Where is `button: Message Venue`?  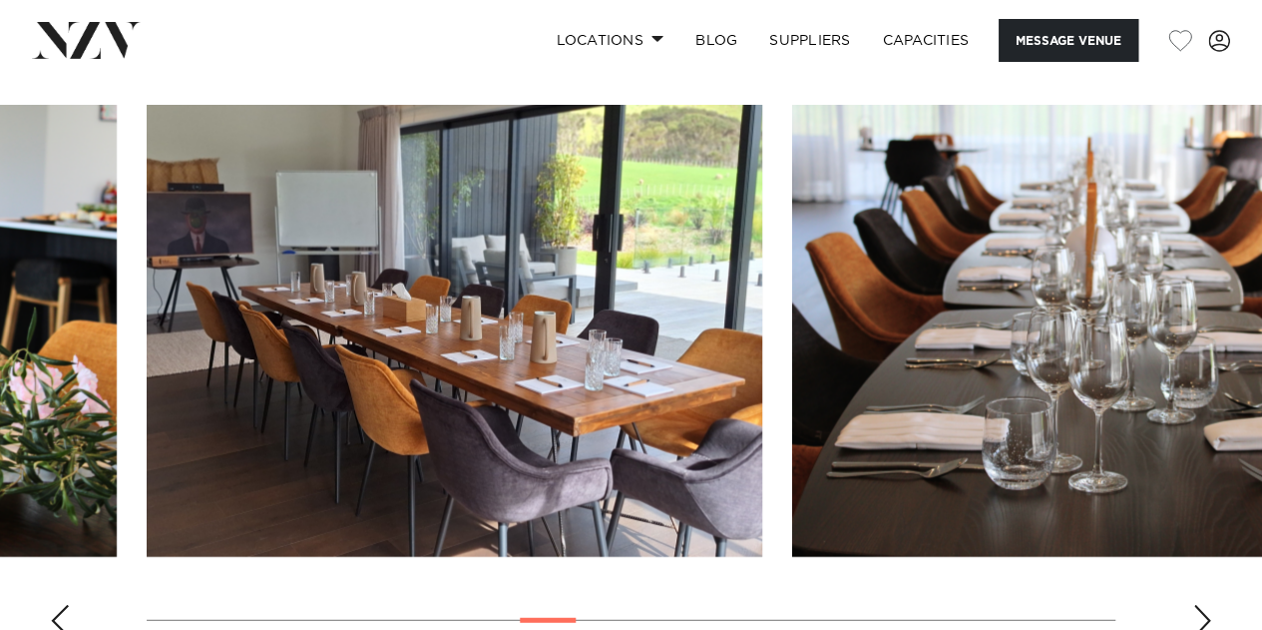
button: Message Venue is located at coordinates (1069, 40).